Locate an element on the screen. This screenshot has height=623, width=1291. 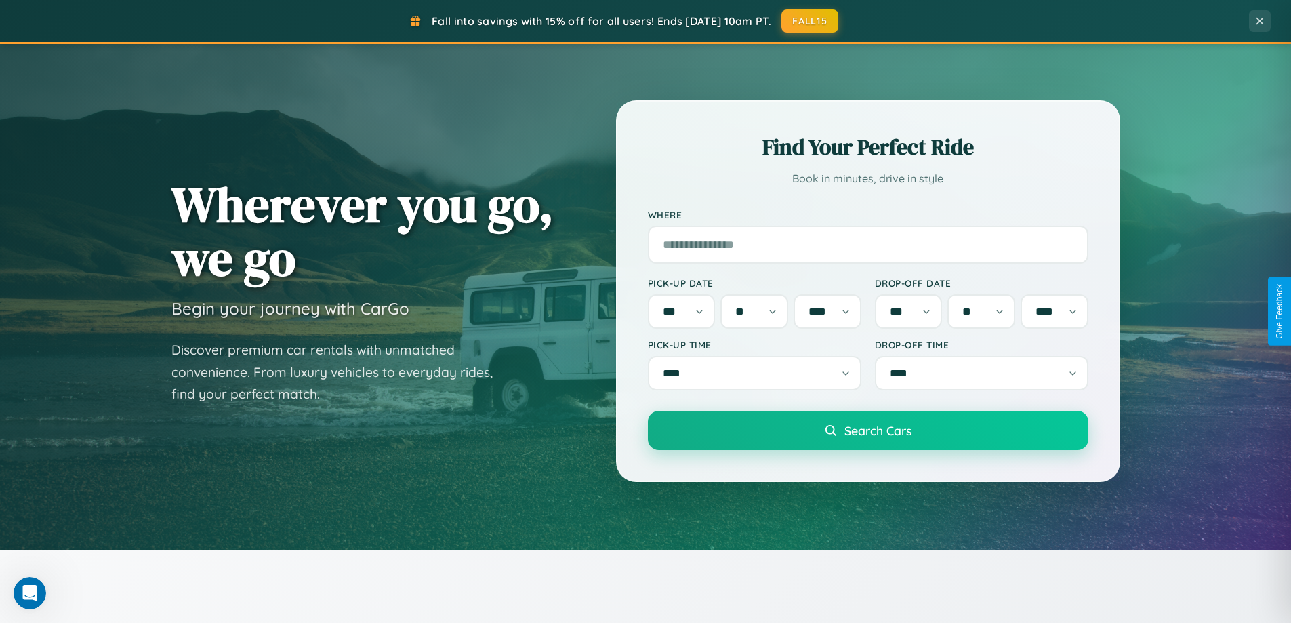
label: Pick-up Date is located at coordinates (754, 283).